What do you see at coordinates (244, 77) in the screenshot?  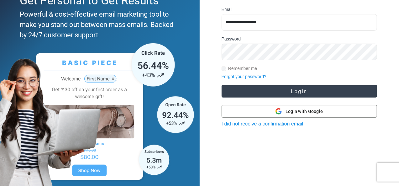 I see `a: Forgot your password?` at bounding box center [244, 77].